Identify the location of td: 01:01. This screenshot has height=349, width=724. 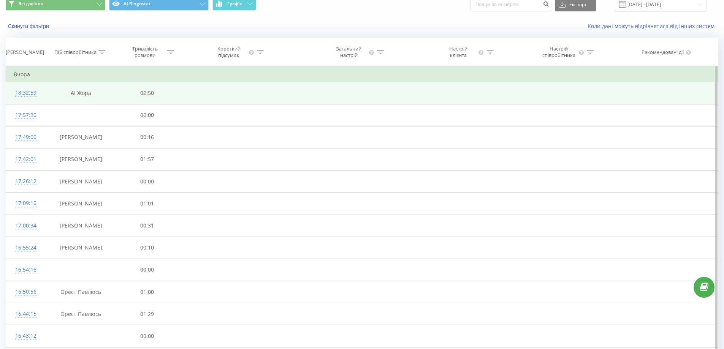
(147, 204).